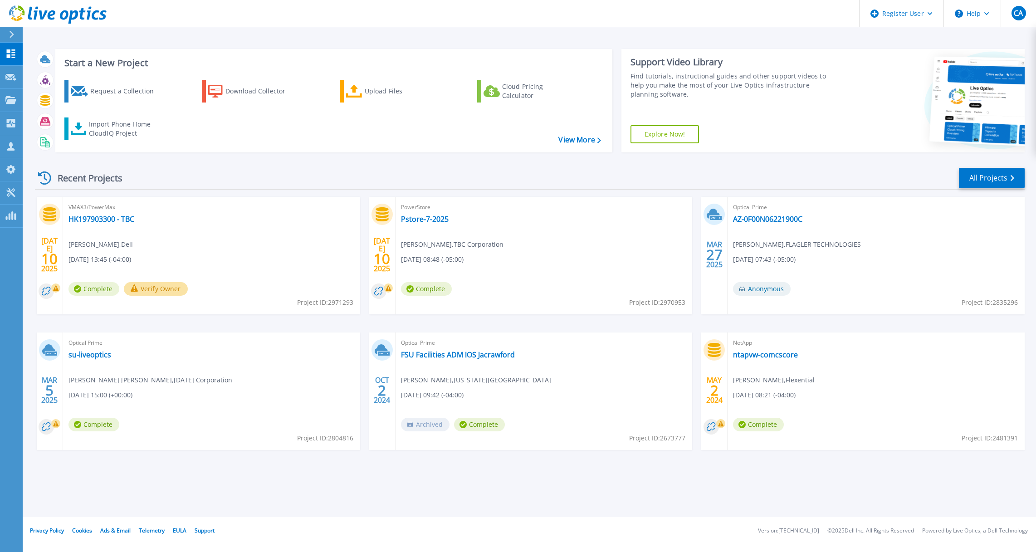 Image resolution: width=1036 pixels, height=552 pixels. What do you see at coordinates (992, 178) in the screenshot?
I see `a: All Projects` at bounding box center [992, 178].